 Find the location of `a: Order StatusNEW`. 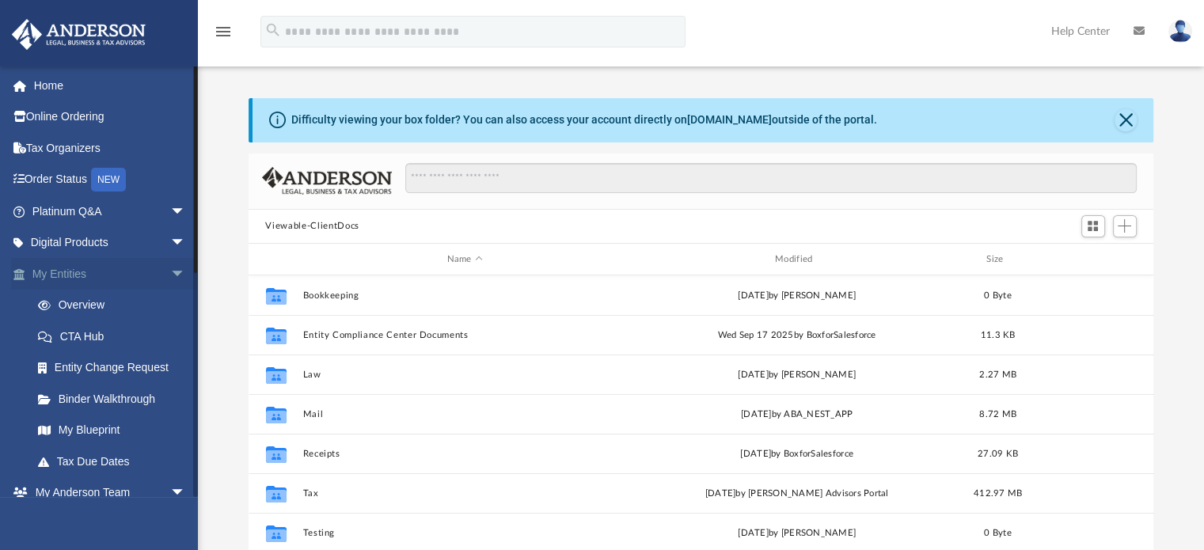

a: Order StatusNEW is located at coordinates (110, 180).